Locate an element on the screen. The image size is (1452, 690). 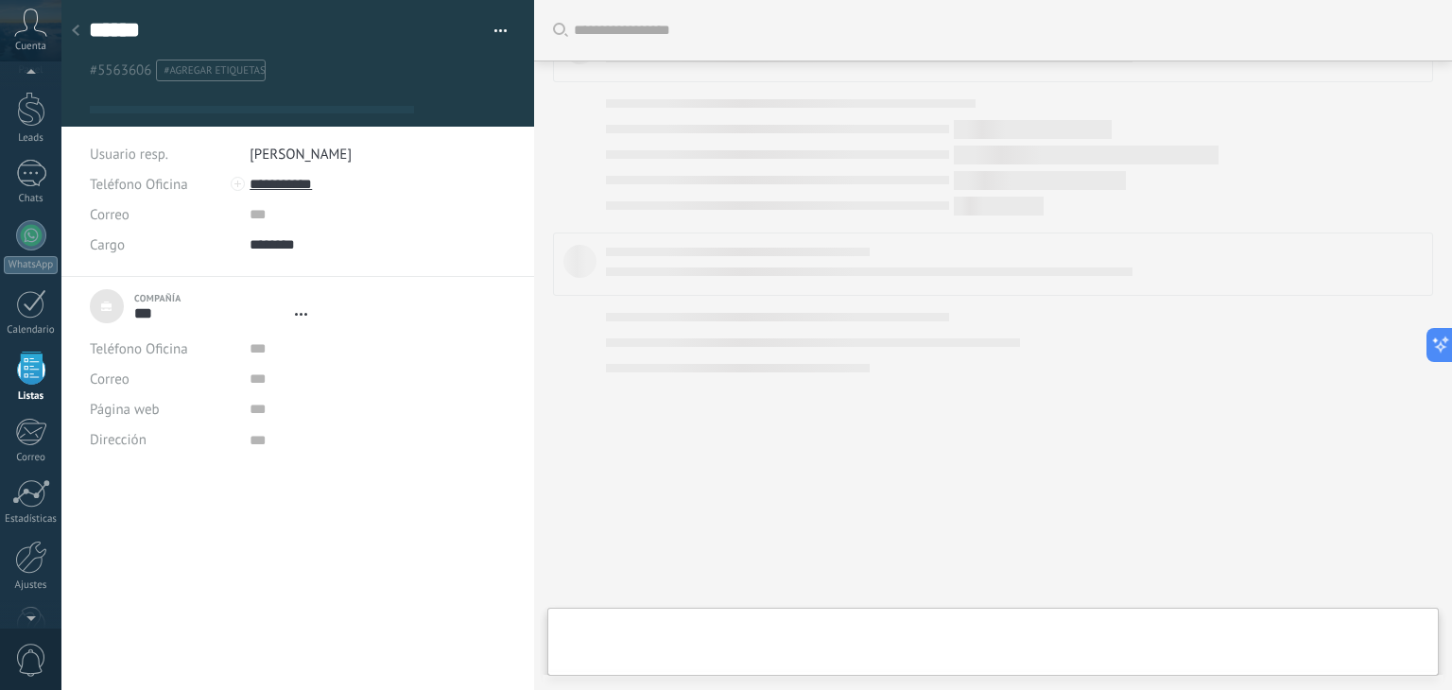
div: Compañía is located at coordinates (225, 298).